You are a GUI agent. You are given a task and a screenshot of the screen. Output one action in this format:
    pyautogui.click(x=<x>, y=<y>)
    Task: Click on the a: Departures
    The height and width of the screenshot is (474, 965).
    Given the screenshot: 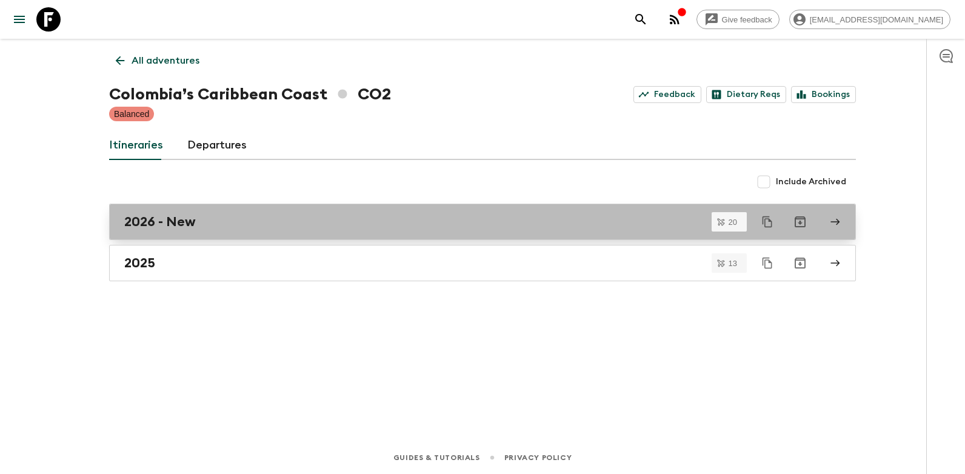 What is the action you would take?
    pyautogui.click(x=217, y=145)
    